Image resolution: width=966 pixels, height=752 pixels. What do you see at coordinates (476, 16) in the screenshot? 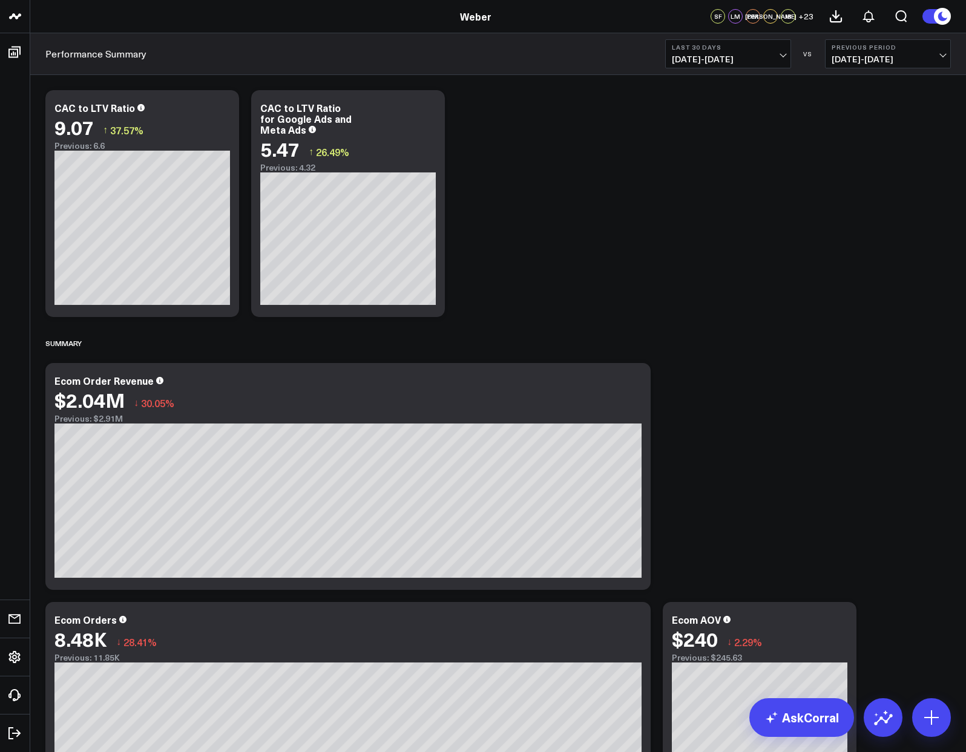
I see `a: Weber` at bounding box center [476, 16].